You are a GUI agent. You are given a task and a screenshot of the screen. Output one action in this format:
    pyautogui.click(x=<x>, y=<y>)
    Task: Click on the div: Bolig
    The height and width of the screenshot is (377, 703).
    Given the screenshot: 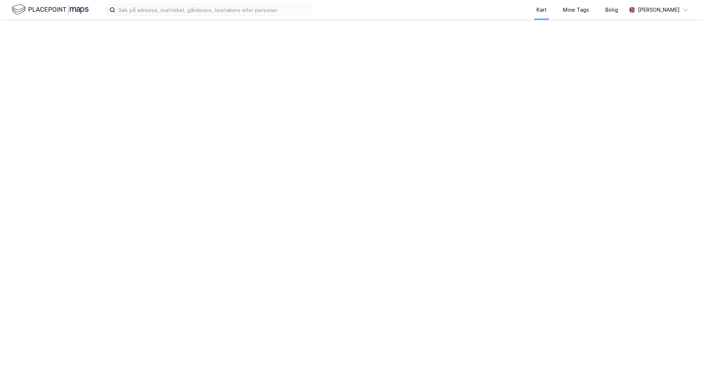 What is the action you would take?
    pyautogui.click(x=611, y=10)
    